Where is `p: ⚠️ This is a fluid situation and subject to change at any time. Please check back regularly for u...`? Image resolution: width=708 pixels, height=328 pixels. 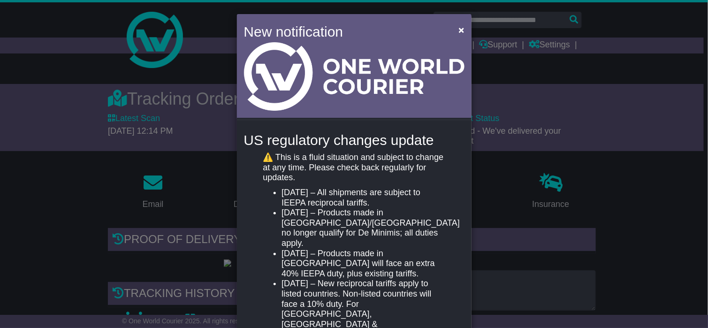 p: ⚠️ This is a fluid situation and subject to change at any time. Please check back regularly for u... is located at coordinates (354, 167).